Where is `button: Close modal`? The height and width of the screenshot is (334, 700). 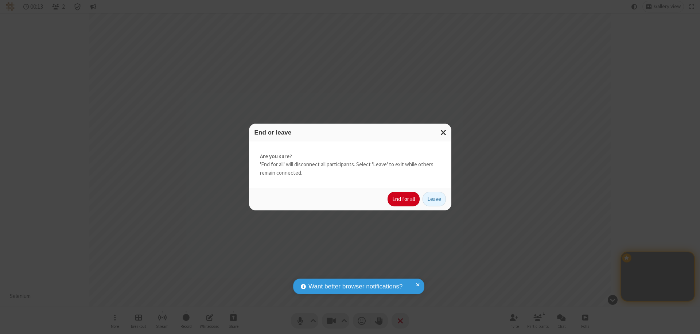 button: Close modal is located at coordinates (444, 132).